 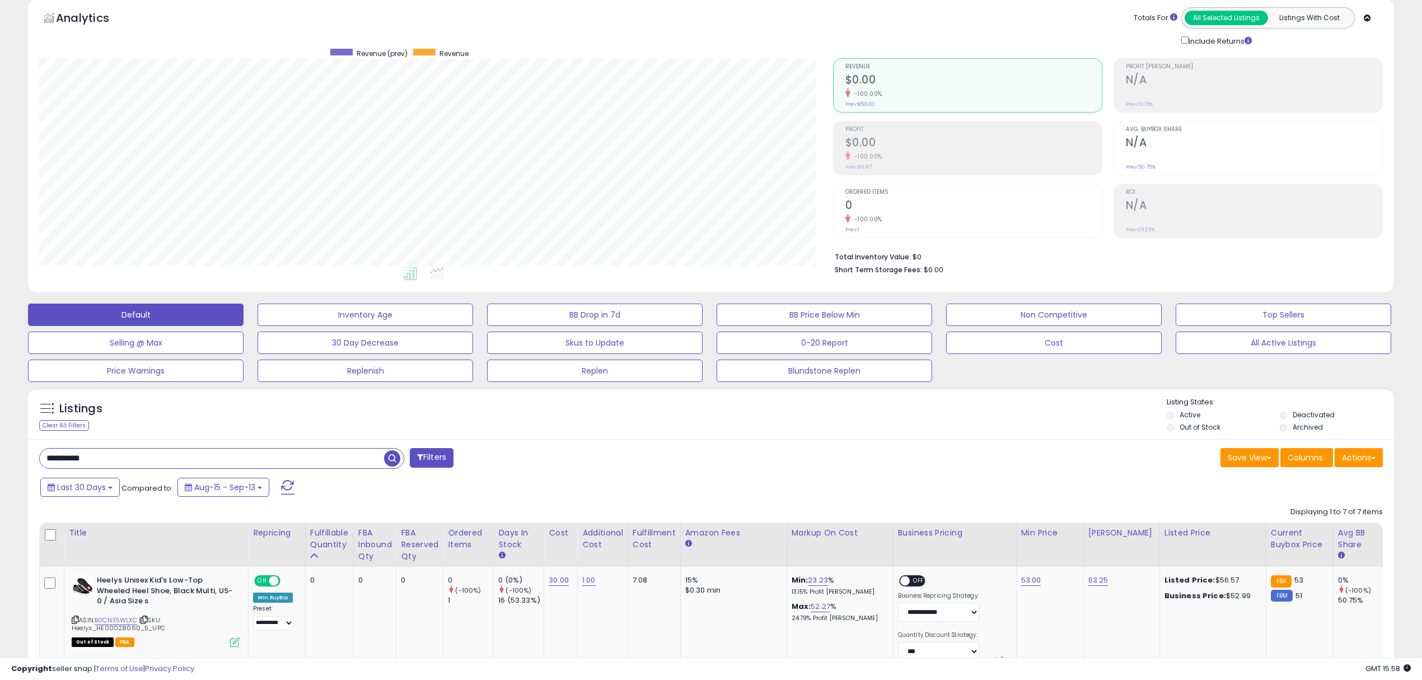 What do you see at coordinates (1190, 579) in the screenshot?
I see `b: Listed Price:` at bounding box center [1190, 579].